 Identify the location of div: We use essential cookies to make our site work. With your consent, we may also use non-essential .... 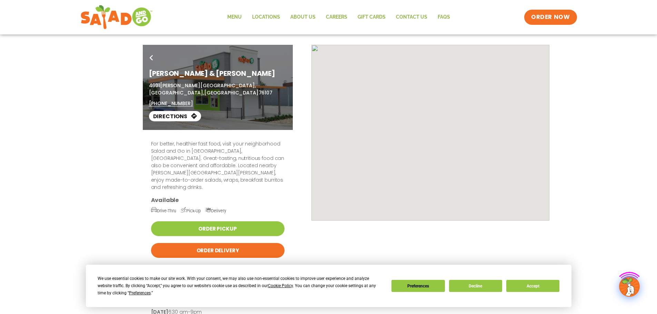
(241, 286).